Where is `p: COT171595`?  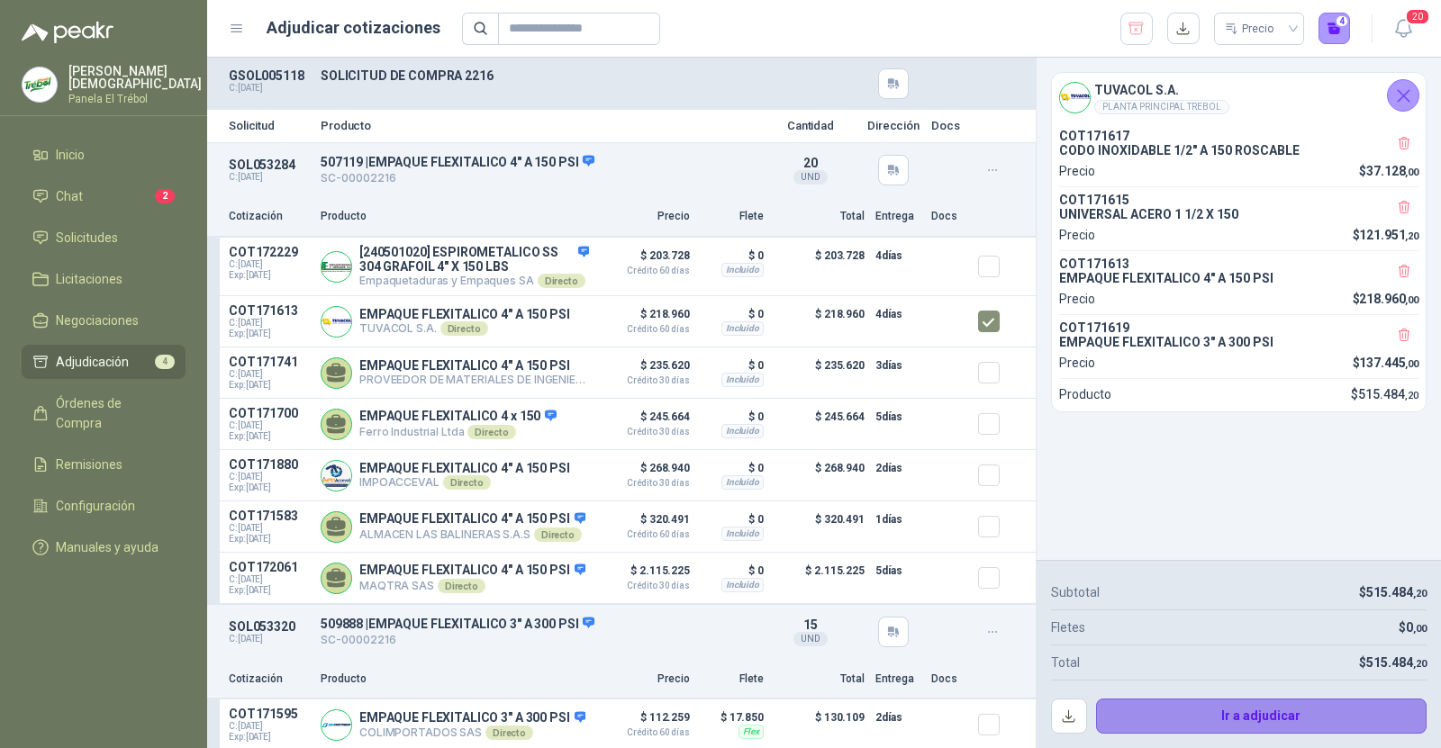
p: COT171595 is located at coordinates (269, 714).